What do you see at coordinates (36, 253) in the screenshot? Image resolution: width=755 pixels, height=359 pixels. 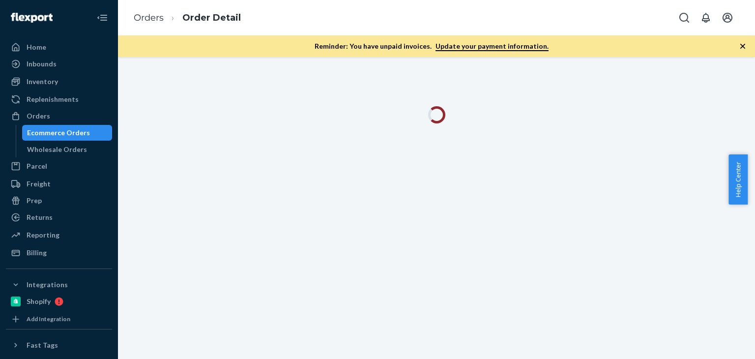 I see `div: Billing` at bounding box center [36, 253].